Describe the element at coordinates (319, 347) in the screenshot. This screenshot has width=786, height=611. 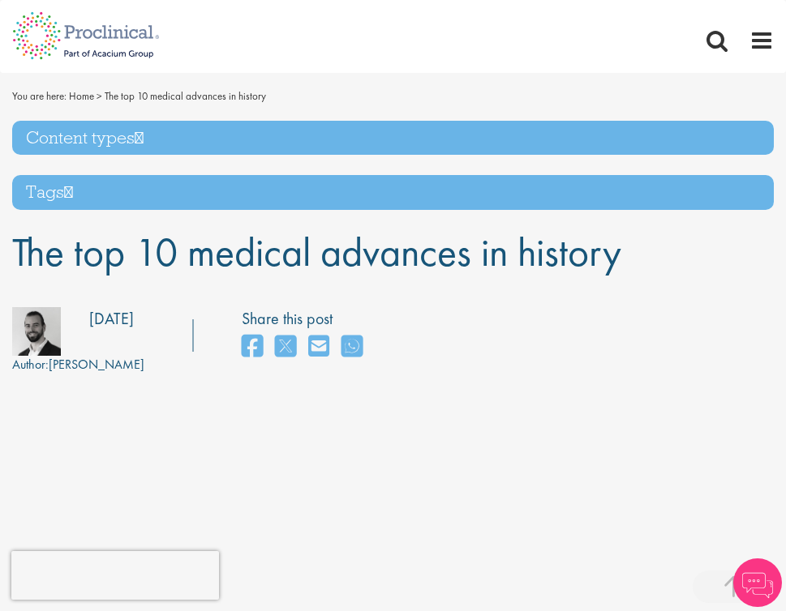
I see `a: share on email` at that location.